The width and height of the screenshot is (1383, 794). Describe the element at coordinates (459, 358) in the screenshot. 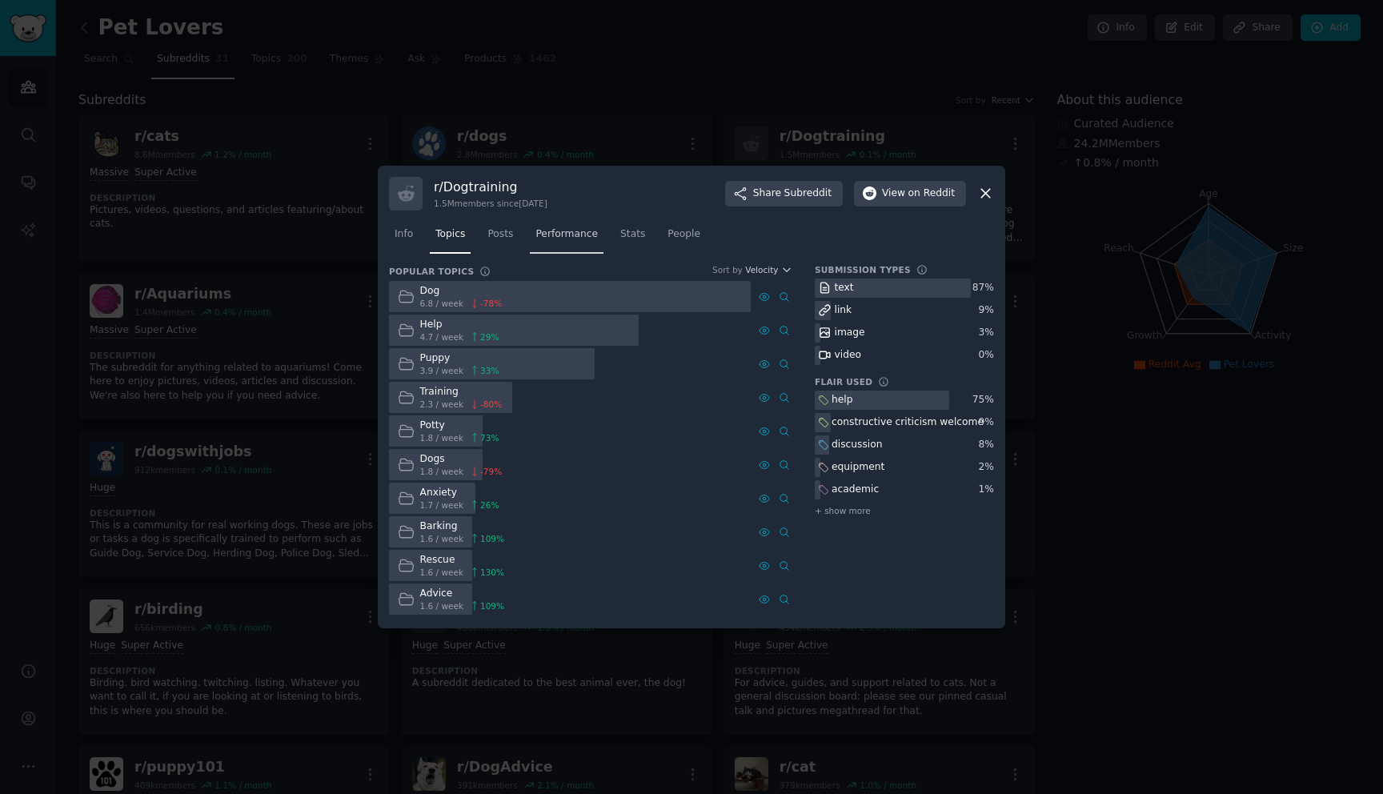

I see `div: Puppy` at that location.